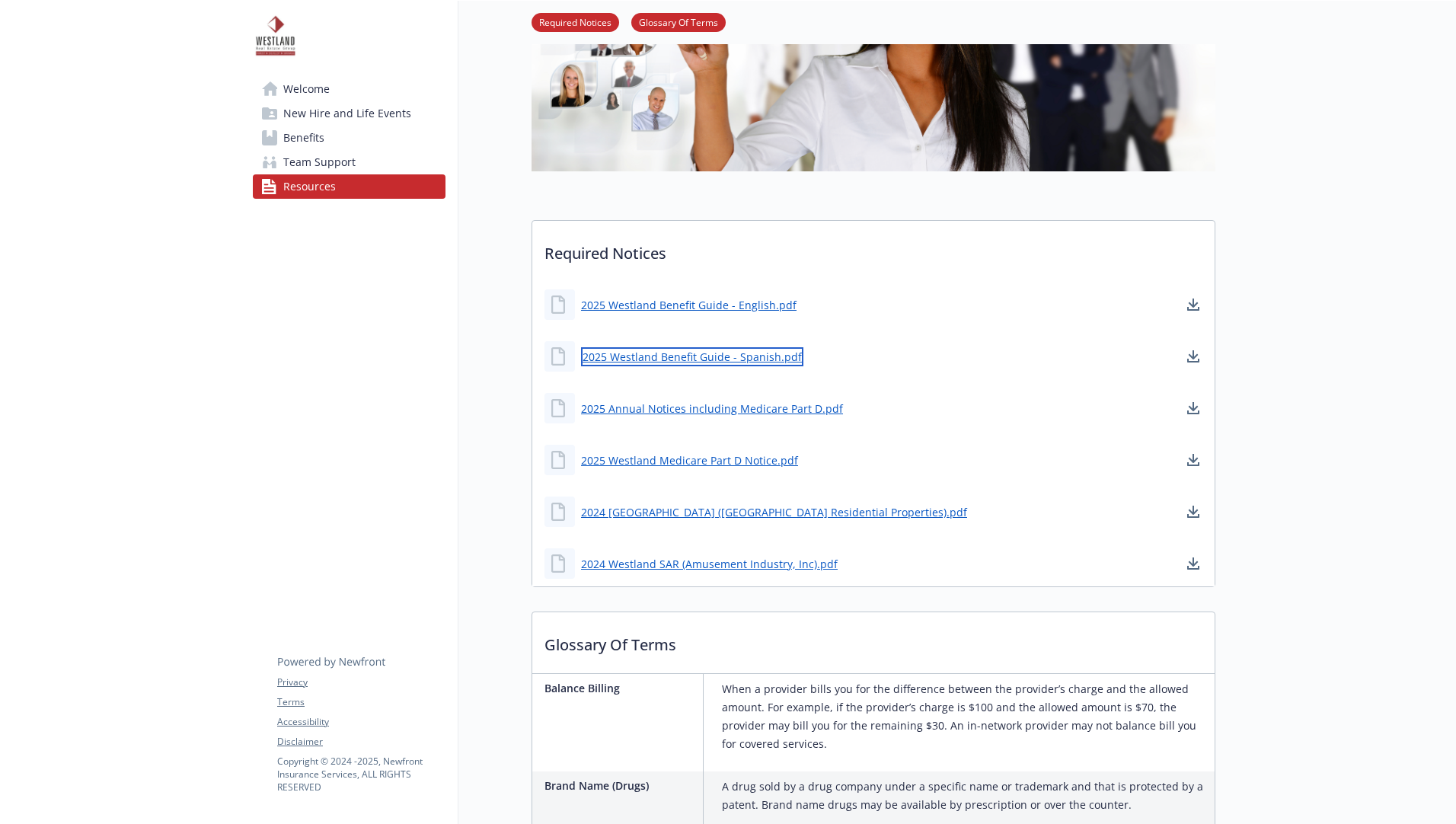  Describe the element at coordinates (692, 356) in the screenshot. I see `a: 2025 Westland Benefit Guide - Spanish.pdf` at that location.